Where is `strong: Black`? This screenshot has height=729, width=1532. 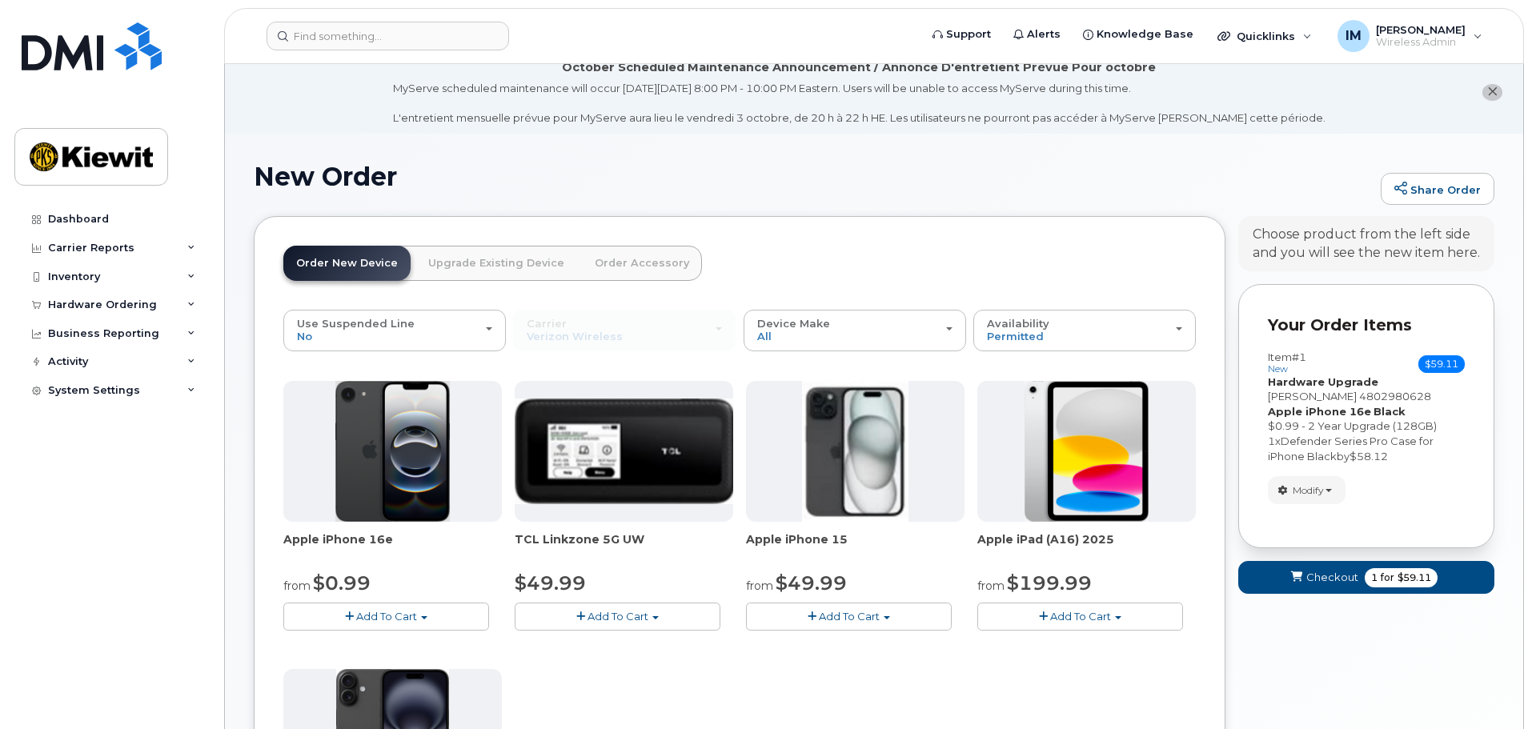
strong: Black is located at coordinates (1390, 412).